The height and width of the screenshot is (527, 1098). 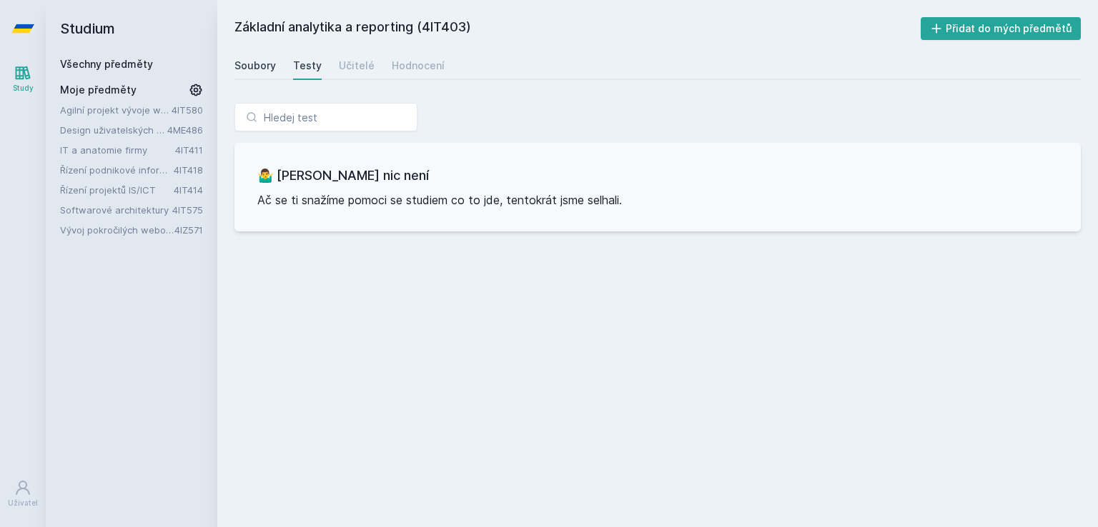 What do you see at coordinates (188, 190) in the screenshot?
I see `a: 4IT414` at bounding box center [188, 190].